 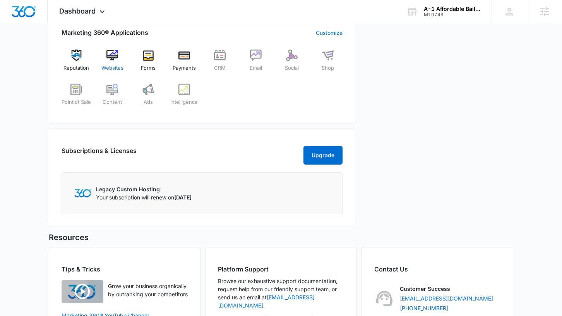 What do you see at coordinates (452, 15) in the screenshot?
I see `div: account id` at bounding box center [452, 15].